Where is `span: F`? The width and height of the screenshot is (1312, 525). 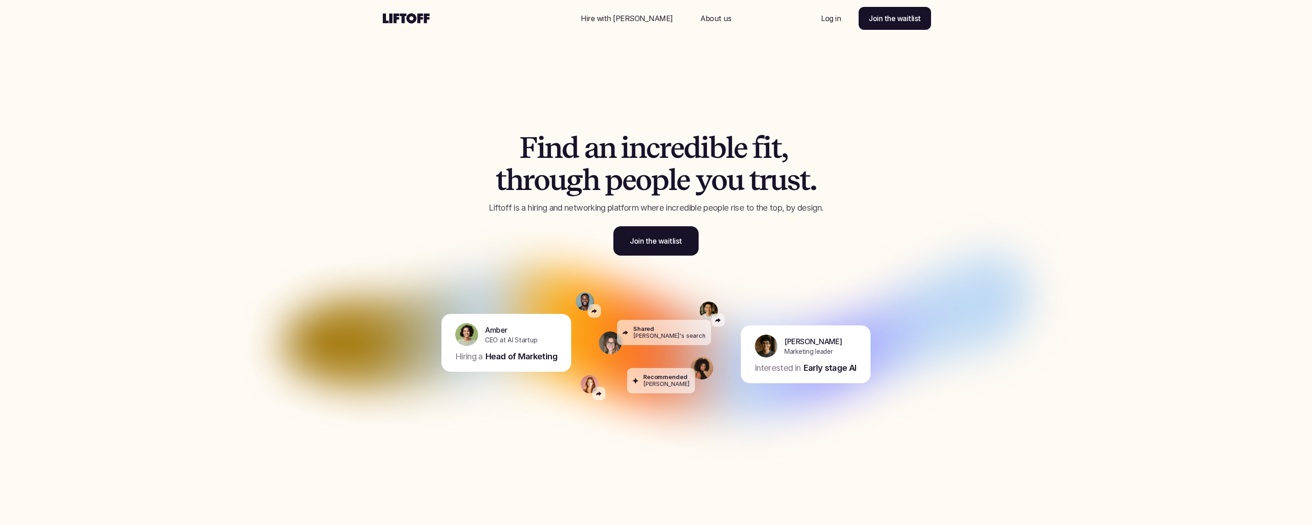
span: F is located at coordinates (528, 148).